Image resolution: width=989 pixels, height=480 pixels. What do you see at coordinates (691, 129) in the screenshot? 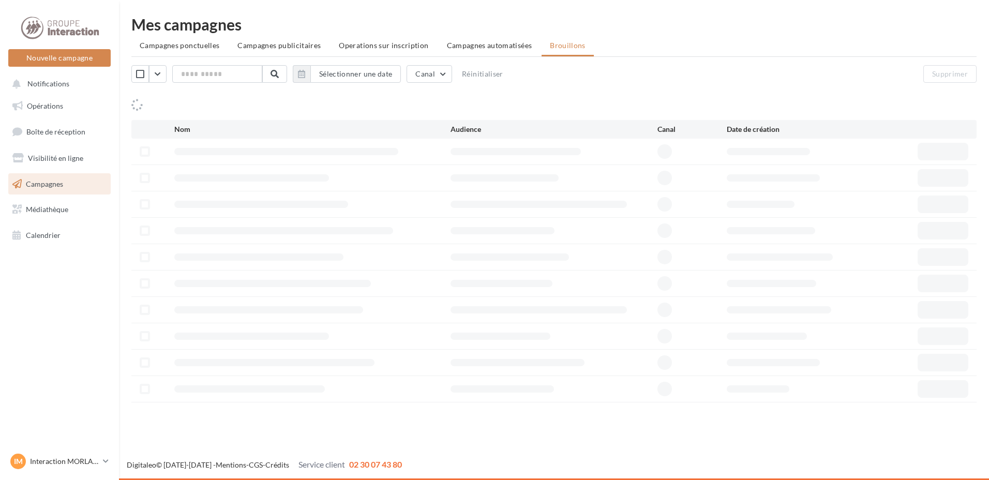
I see `div: Canal` at bounding box center [691, 129].